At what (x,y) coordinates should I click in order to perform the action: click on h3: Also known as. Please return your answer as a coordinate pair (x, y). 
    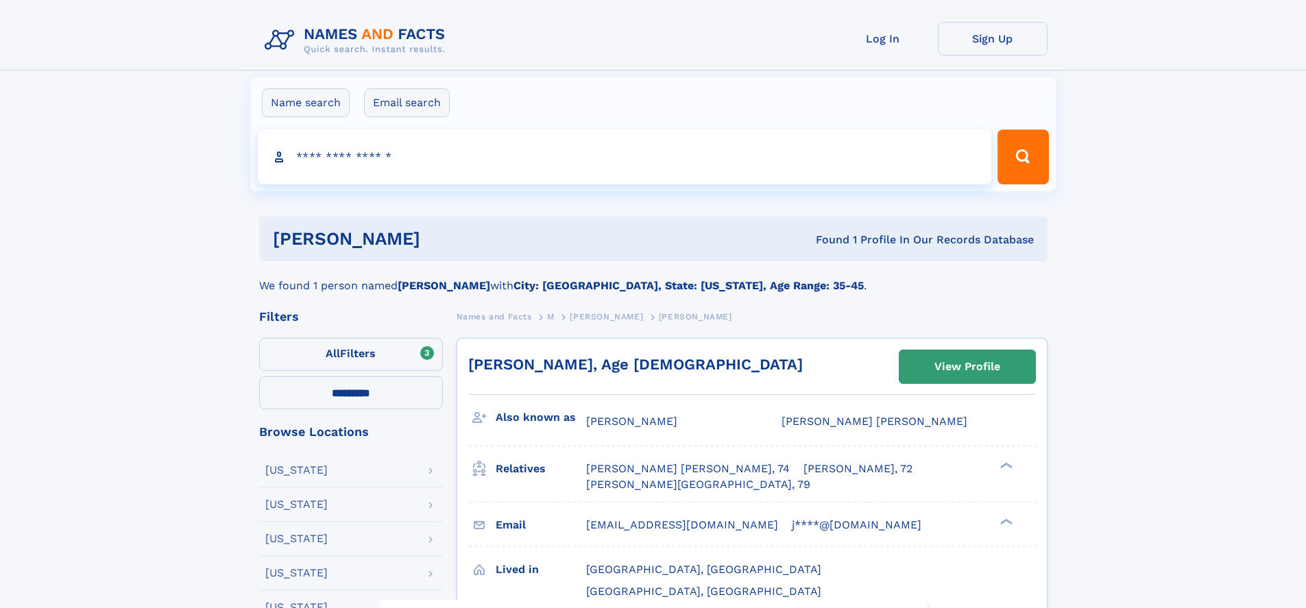
    Looking at the image, I should click on (541, 418).